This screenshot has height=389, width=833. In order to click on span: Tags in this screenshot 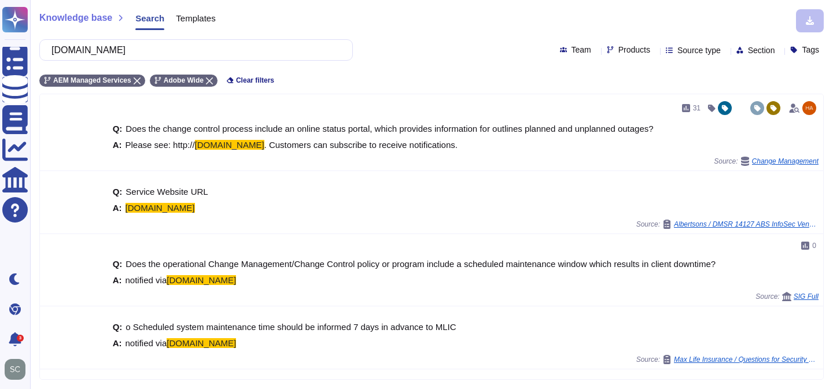, I will do `click(811, 50)`.